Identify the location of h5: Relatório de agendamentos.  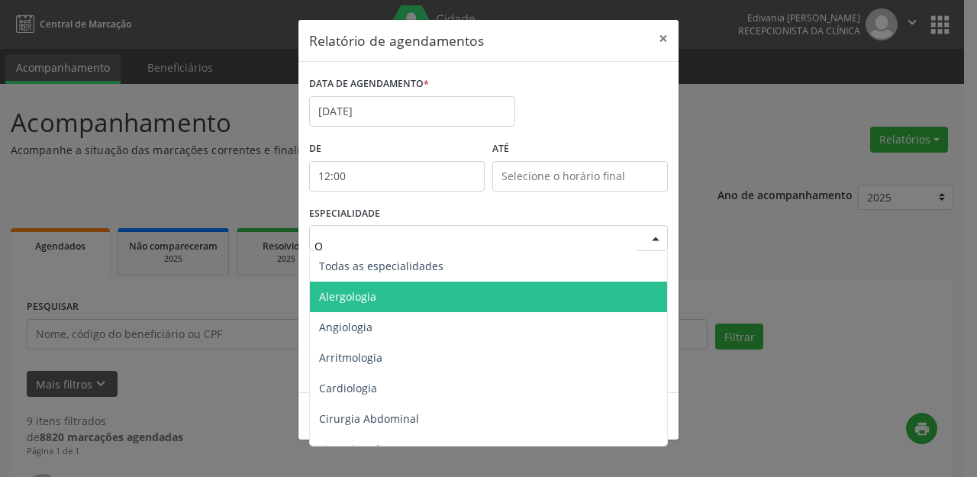
(396, 40).